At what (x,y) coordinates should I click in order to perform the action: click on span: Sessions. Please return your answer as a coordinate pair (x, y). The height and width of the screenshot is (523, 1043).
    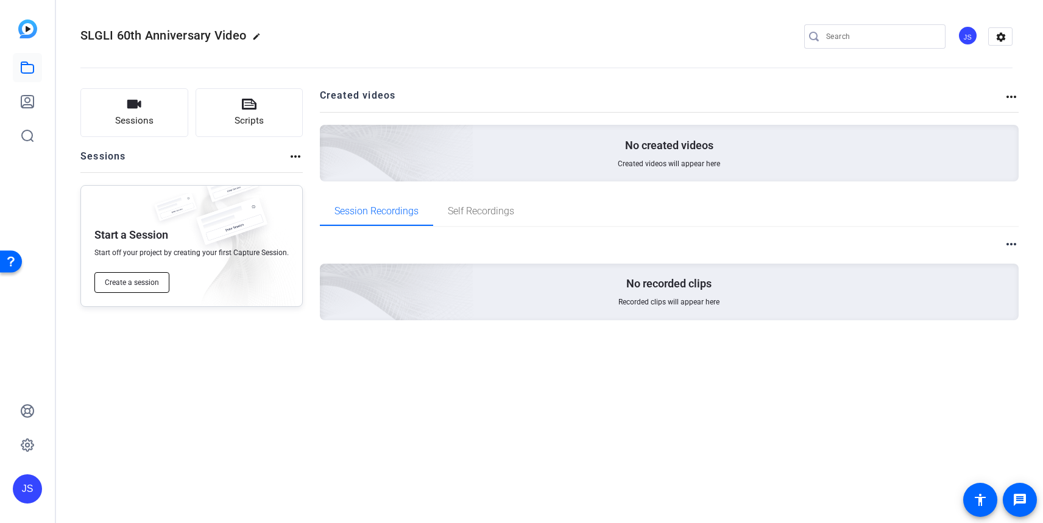
    Looking at the image, I should click on (134, 121).